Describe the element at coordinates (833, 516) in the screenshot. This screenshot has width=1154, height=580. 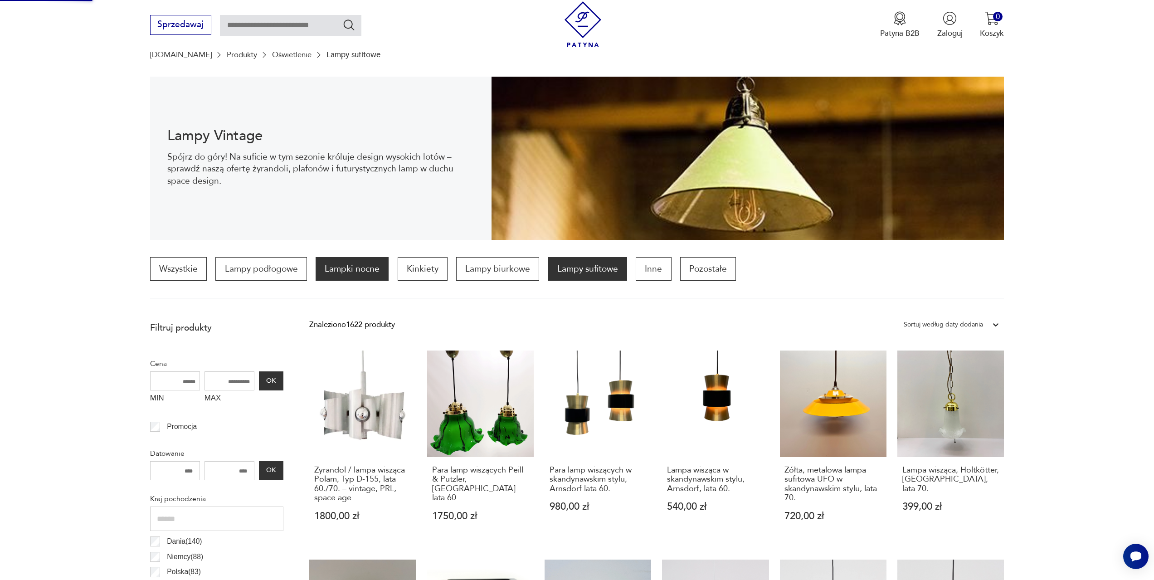
I see `p: 720,00 zł` at that location.